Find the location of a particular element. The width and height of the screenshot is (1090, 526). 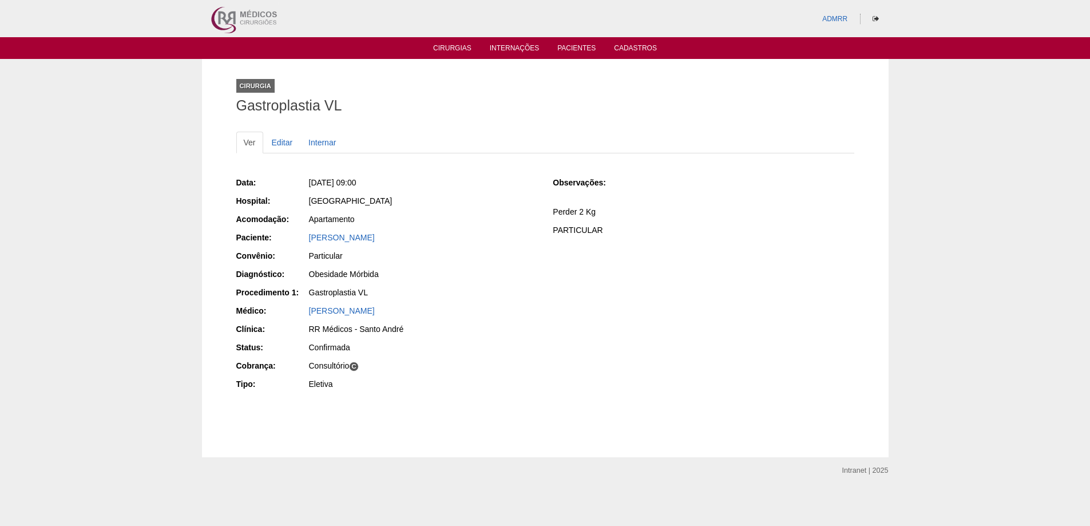

i: Sair is located at coordinates (875, 19).